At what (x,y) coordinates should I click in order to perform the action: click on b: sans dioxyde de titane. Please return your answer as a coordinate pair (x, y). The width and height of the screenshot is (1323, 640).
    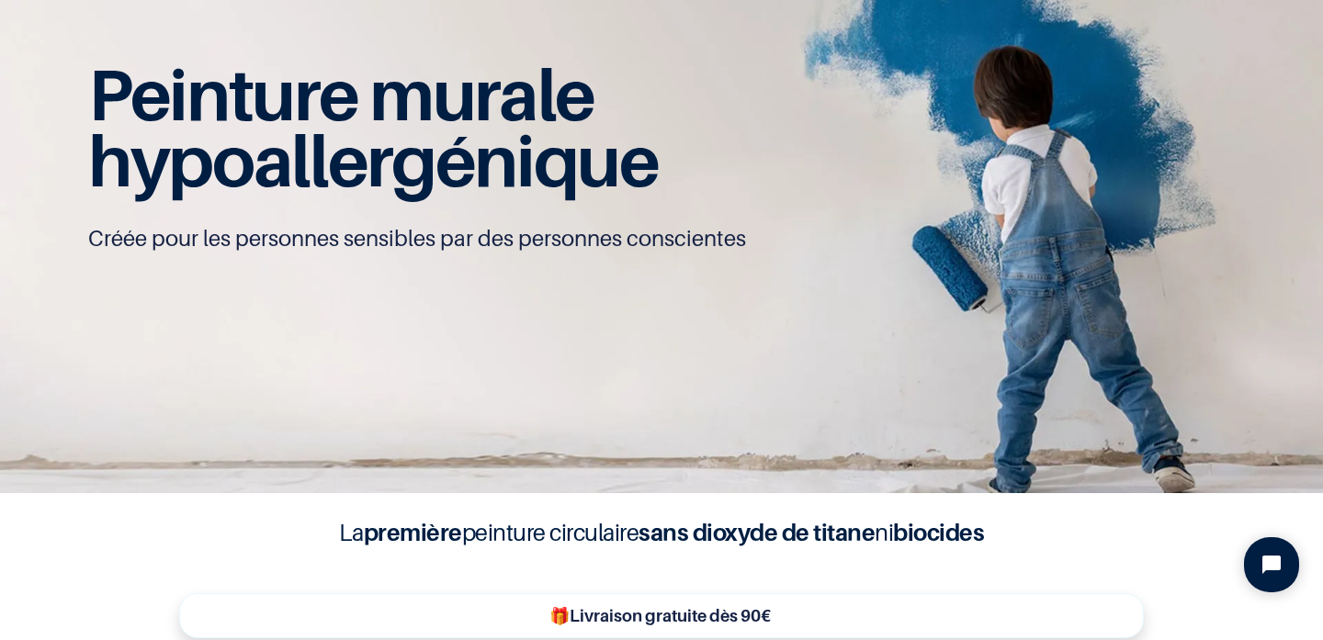
    Looking at the image, I should click on (756, 532).